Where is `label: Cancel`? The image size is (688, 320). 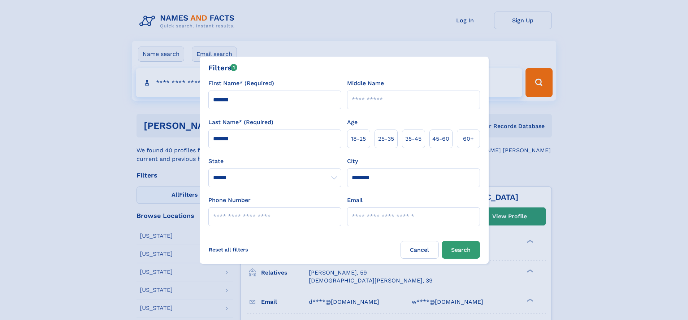 label: Cancel is located at coordinates (420, 250).